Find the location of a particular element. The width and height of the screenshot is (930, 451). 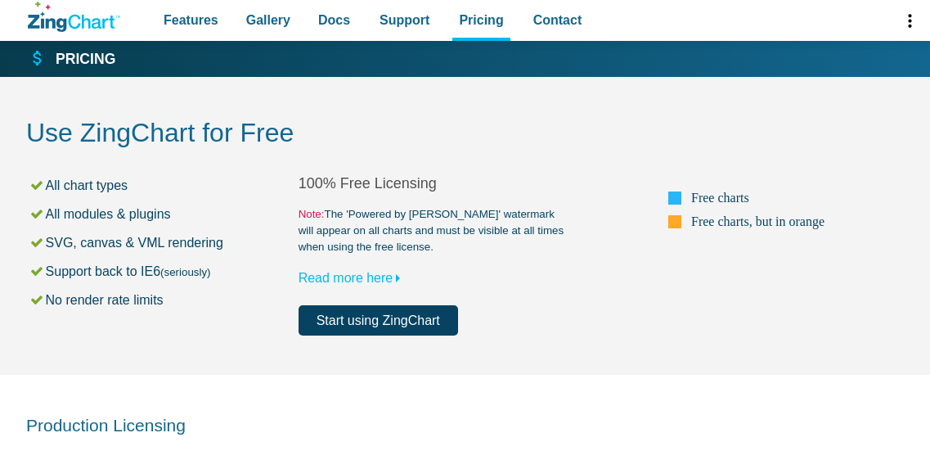

li: All chart types is located at coordinates (164, 185).